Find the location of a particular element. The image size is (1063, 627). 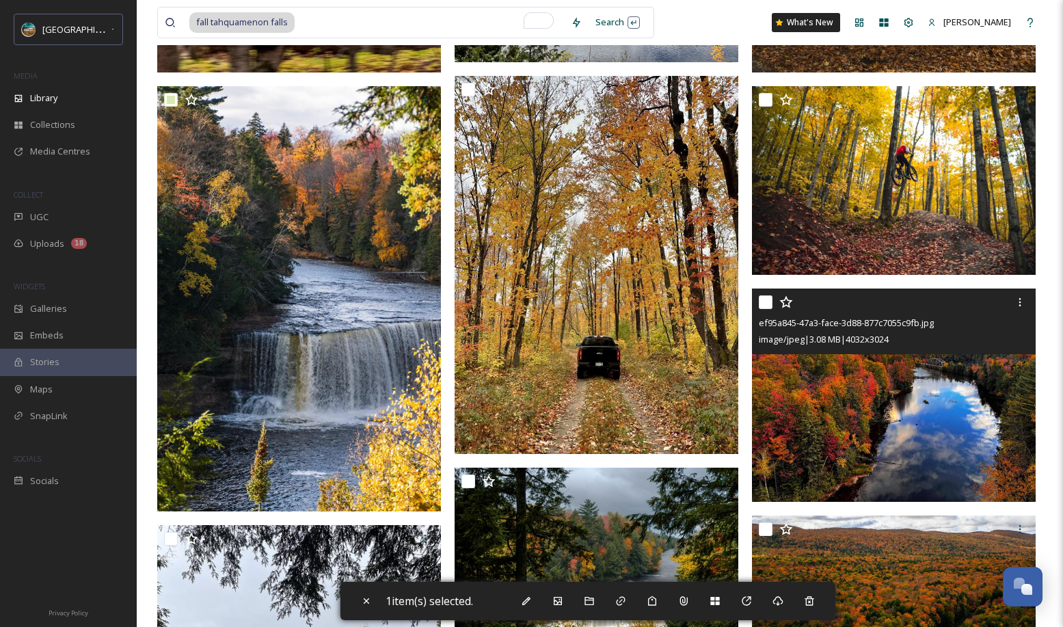

span: UGC is located at coordinates (39, 217).